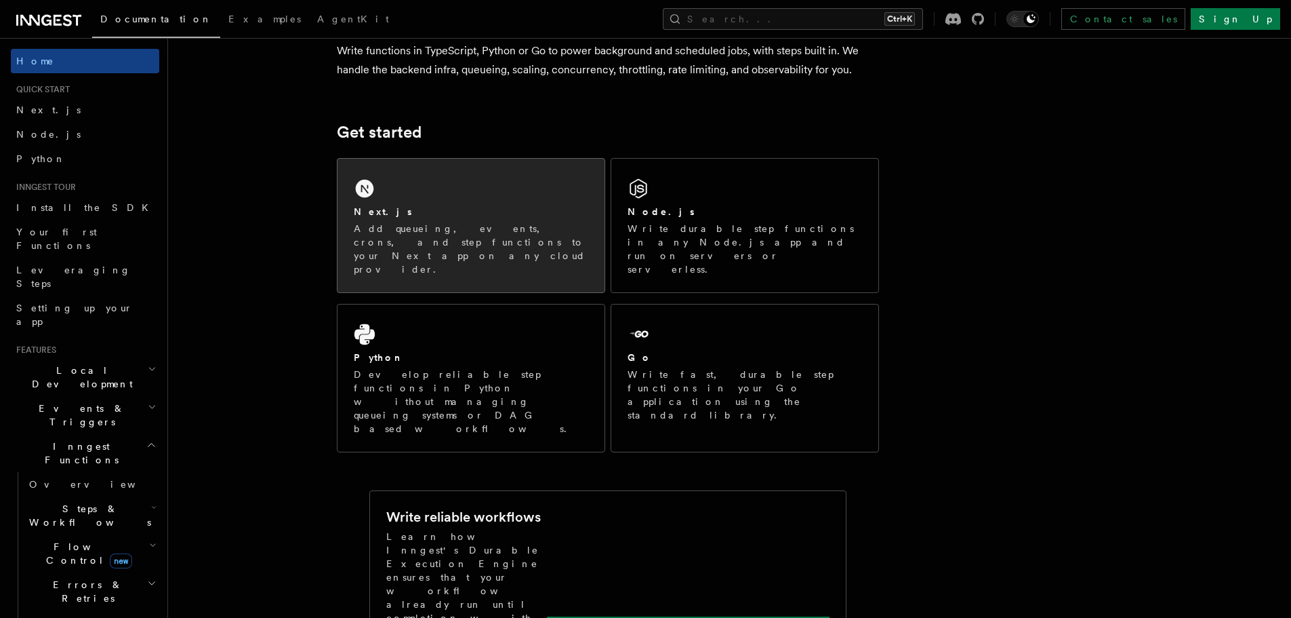  Describe the element at coordinates (41, 159) in the screenshot. I see `span: Python` at that location.